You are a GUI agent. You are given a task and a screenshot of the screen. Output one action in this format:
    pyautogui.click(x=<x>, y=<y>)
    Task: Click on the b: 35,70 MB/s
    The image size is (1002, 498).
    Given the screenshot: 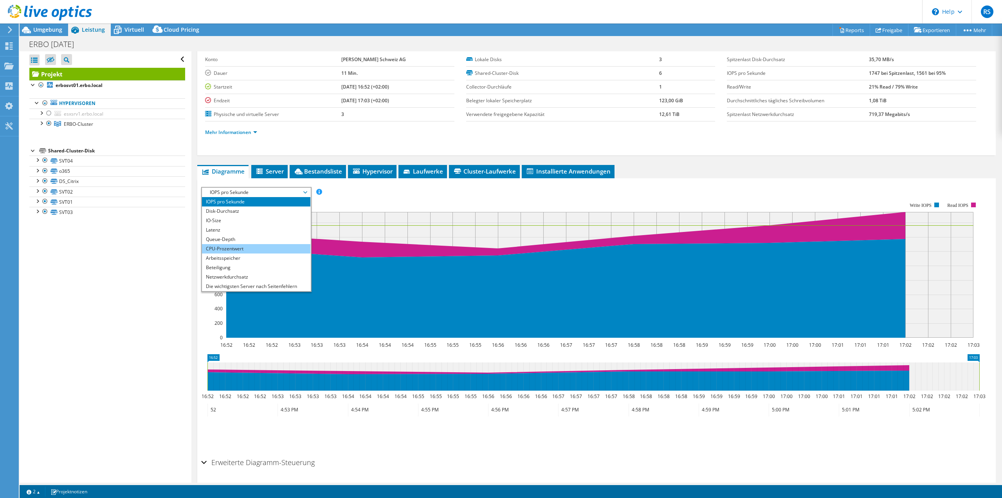 What is the action you would take?
    pyautogui.click(x=882, y=59)
    